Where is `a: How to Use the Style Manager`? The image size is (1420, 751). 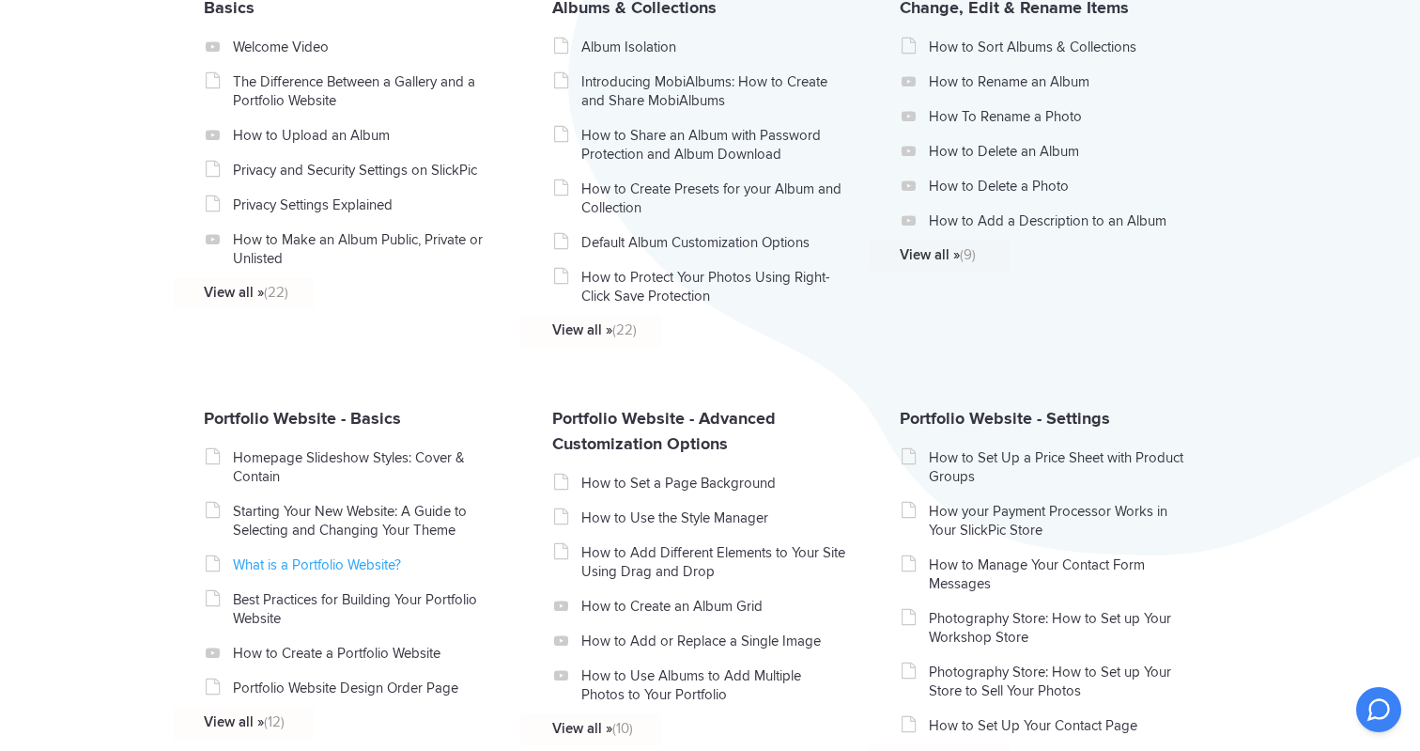
a: How to Use the Style Manager is located at coordinates (714, 518).